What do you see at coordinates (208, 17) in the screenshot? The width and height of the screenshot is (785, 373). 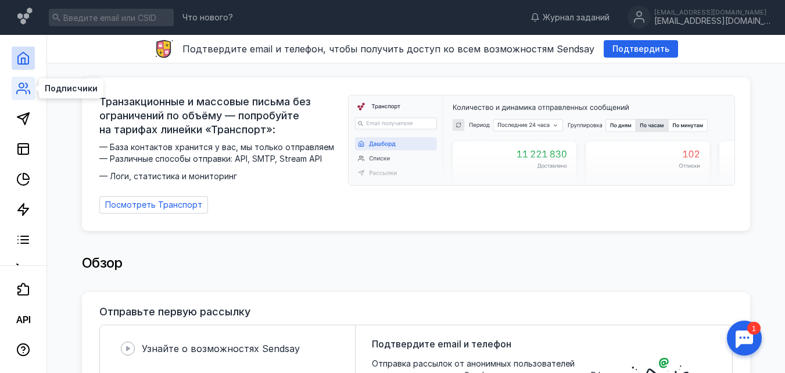 I see `a: Что нового?` at bounding box center [208, 17].